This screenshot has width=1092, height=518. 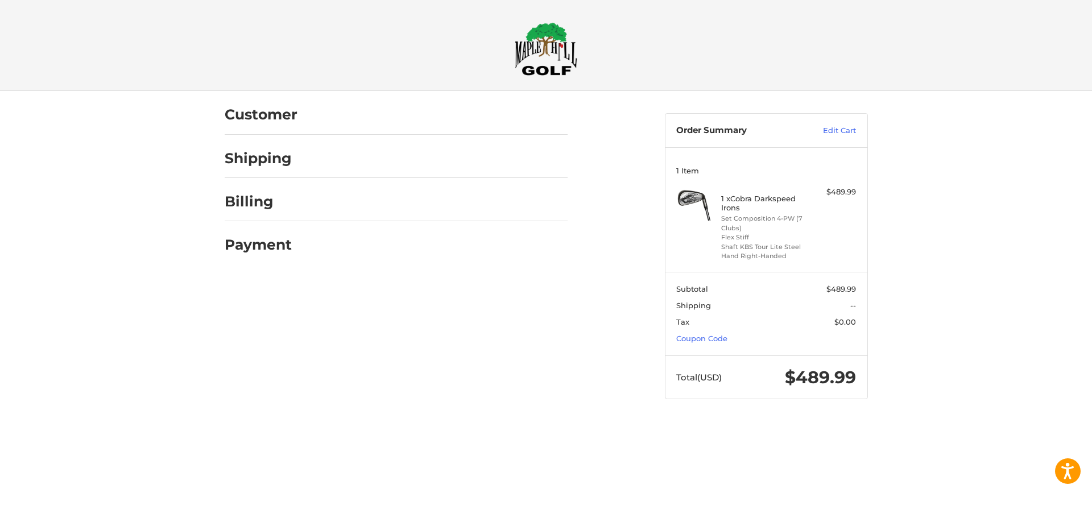 I want to click on span: Subtotal, so click(x=692, y=289).